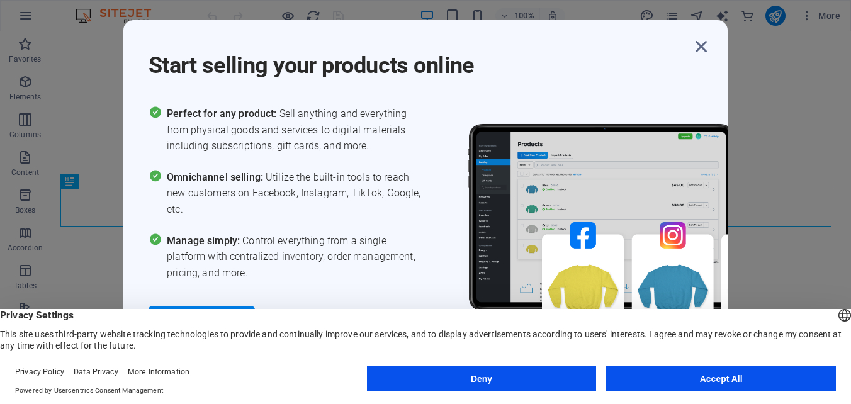 The height and width of the screenshot is (404, 851). I want to click on h1: Start selling your products online, so click(419, 58).